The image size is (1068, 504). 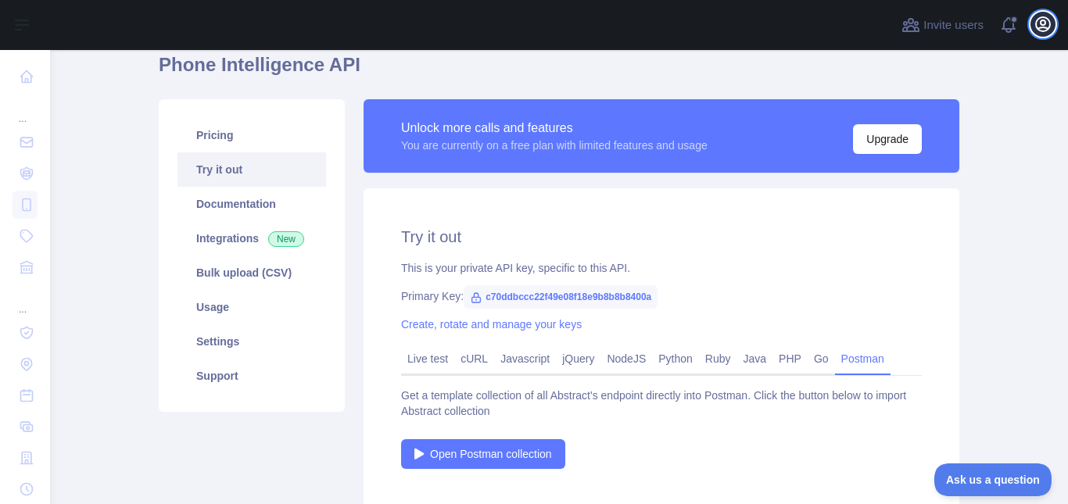 I want to click on a: jQuery, so click(x=578, y=359).